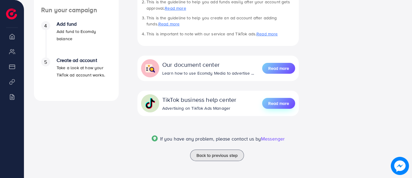 The width and height of the screenshot is (412, 178). I want to click on span: Back to previous step, so click(217, 155).